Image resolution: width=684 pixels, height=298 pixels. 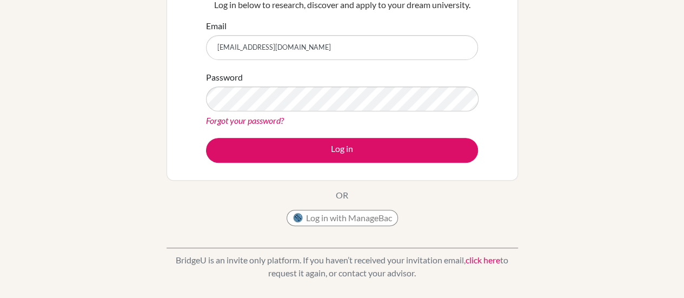 I want to click on button: Log in with ManageBac, so click(x=342, y=218).